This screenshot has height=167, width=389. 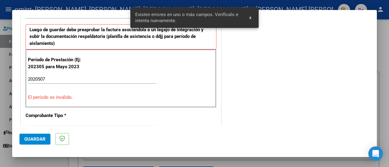 I want to click on span: Guardar, so click(x=35, y=139).